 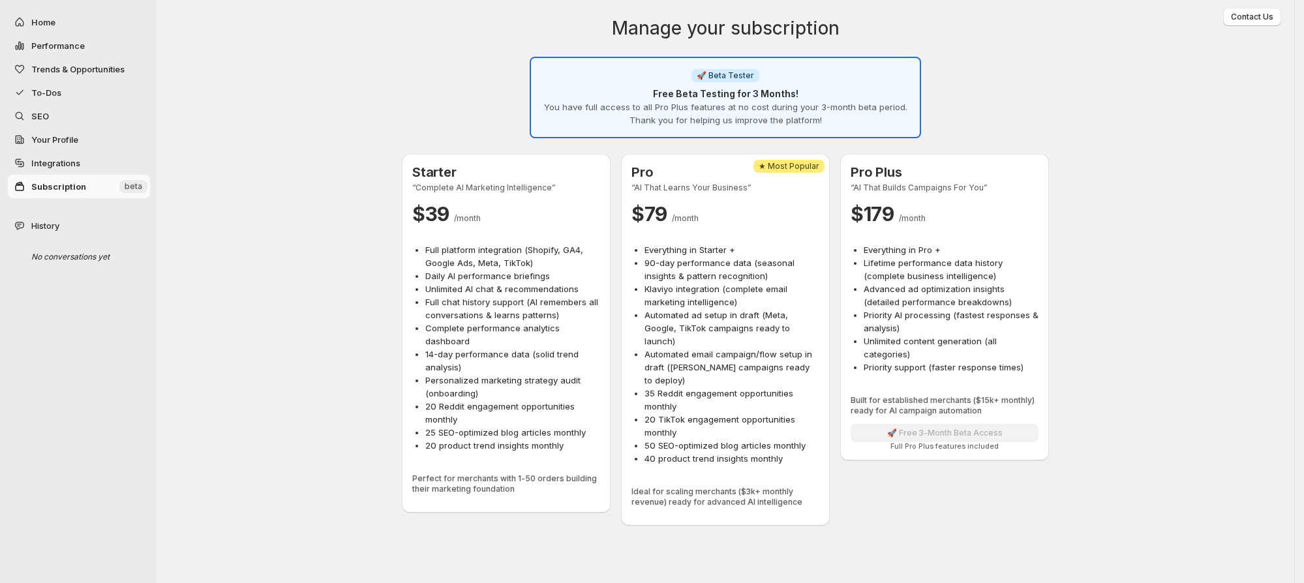 What do you see at coordinates (79, 22) in the screenshot?
I see `button: Home` at bounding box center [79, 22].